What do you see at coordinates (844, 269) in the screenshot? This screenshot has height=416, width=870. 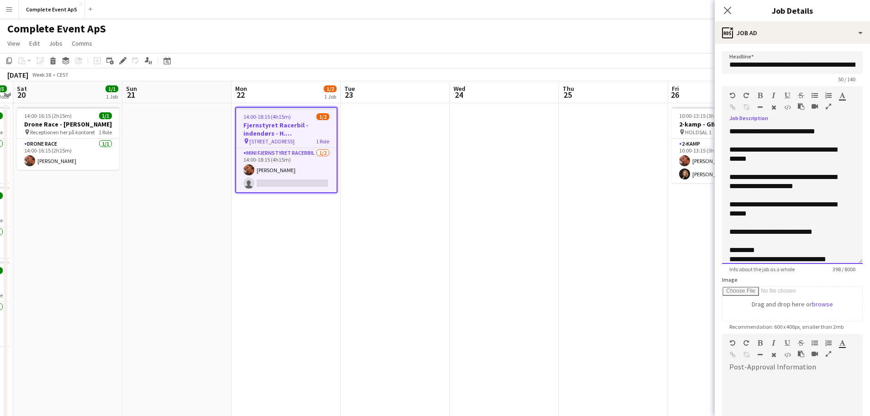 I see `span: 398 / 8000` at bounding box center [844, 269].